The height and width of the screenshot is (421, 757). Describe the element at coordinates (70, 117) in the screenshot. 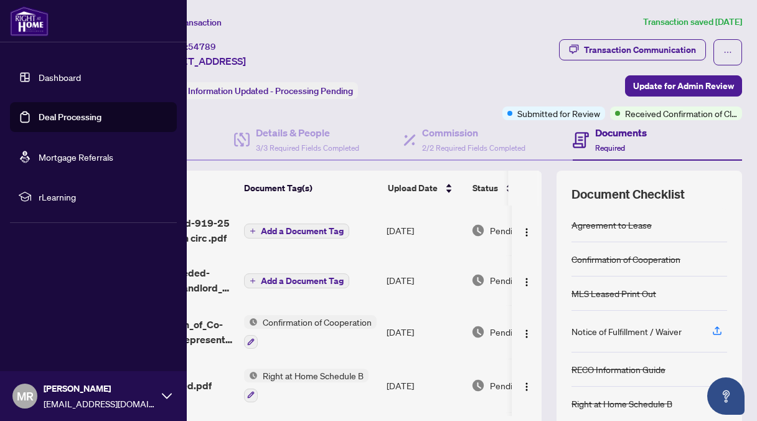

I see `a: Deal Processing` at that location.